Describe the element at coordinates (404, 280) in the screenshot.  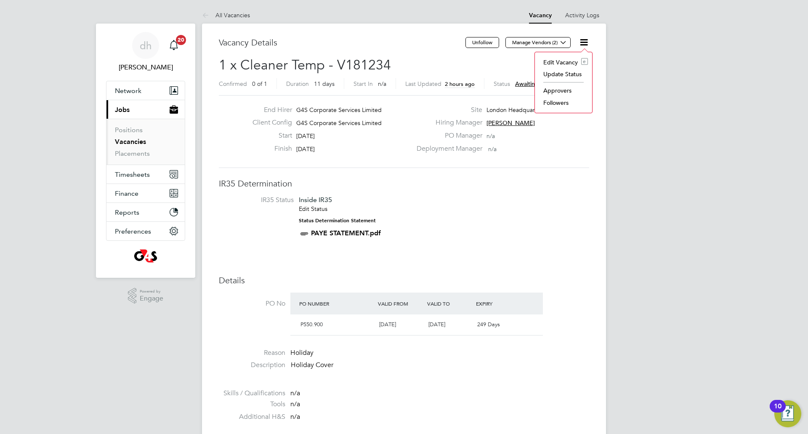
I see `h3: Details` at that location.